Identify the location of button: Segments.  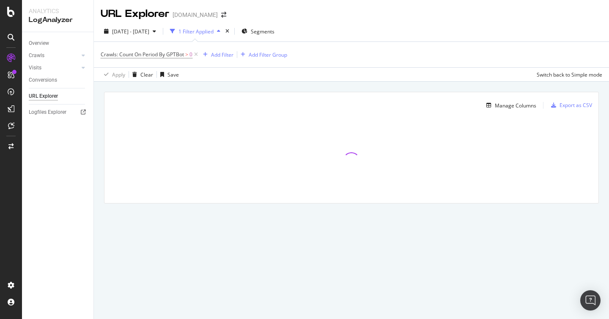
(258, 31).